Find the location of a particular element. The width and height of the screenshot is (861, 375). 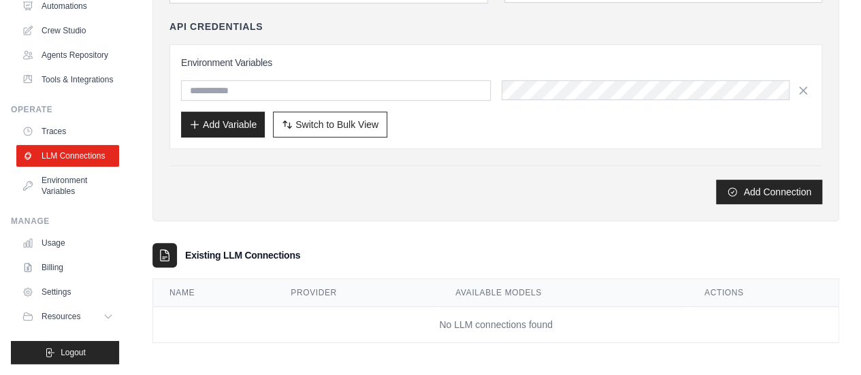

span: Resources is located at coordinates (61, 317).